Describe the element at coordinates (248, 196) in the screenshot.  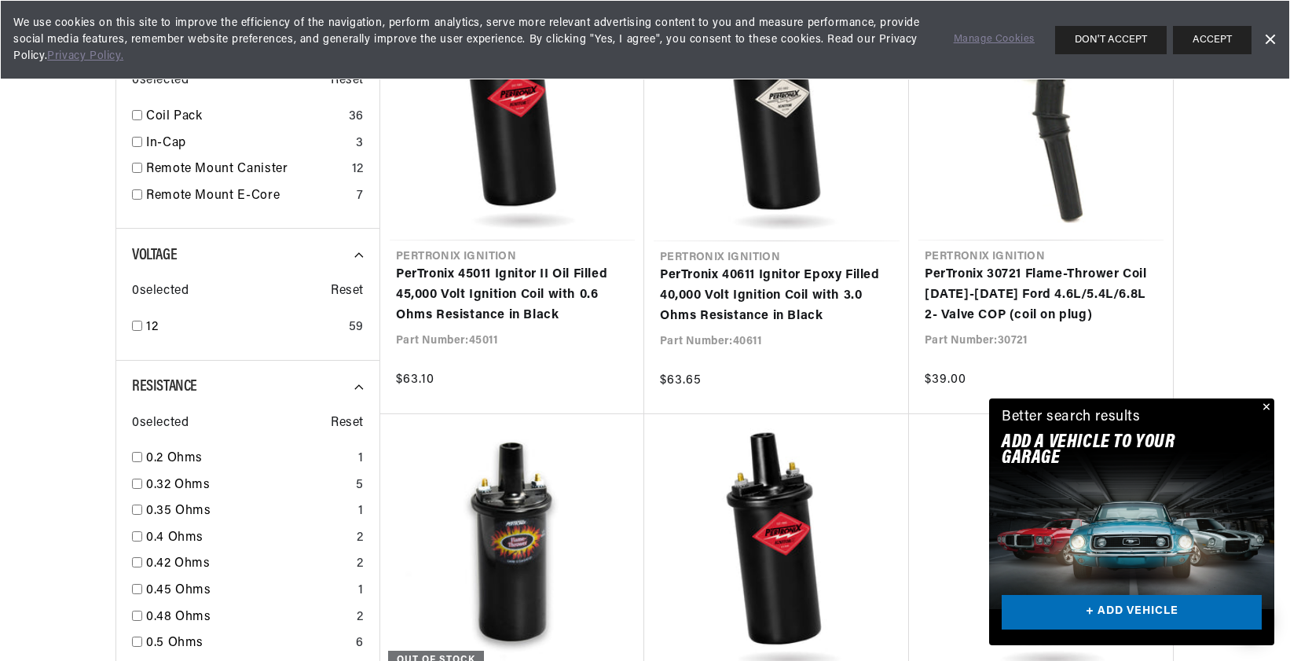
I see `a: Remote Mount E-Core` at that location.